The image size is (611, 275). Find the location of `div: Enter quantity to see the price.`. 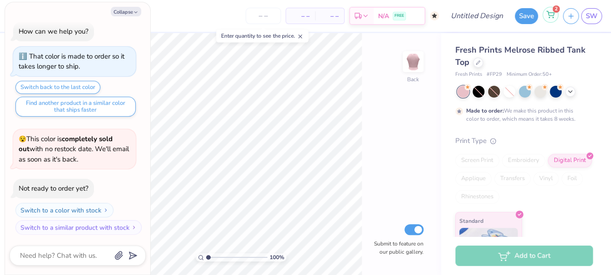

div: Enter quantity to see the price. is located at coordinates (262, 36).